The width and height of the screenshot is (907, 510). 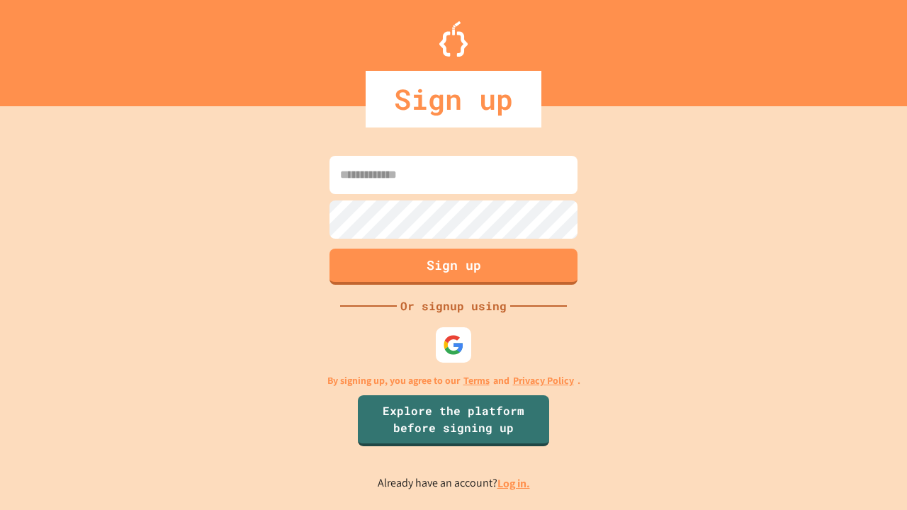 What do you see at coordinates (544, 381) in the screenshot?
I see `a: Privacy Policy` at bounding box center [544, 381].